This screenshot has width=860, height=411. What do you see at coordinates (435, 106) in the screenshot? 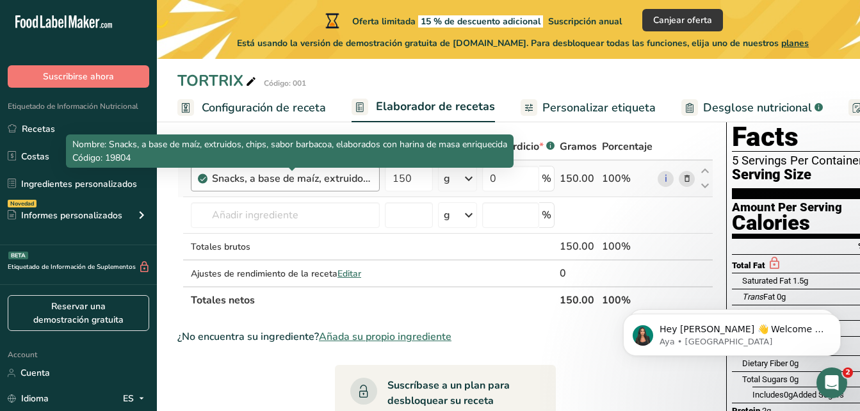
I see `span: Elaborador de recetas` at bounding box center [435, 106].